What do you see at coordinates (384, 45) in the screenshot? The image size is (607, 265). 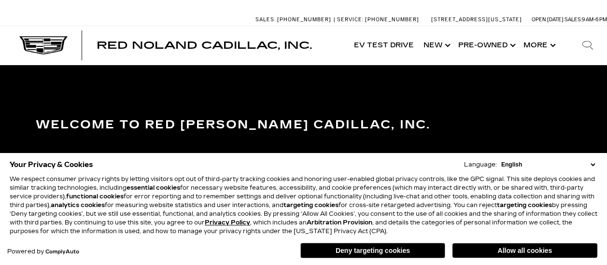 I see `a: EV Test Drive` at bounding box center [384, 45].